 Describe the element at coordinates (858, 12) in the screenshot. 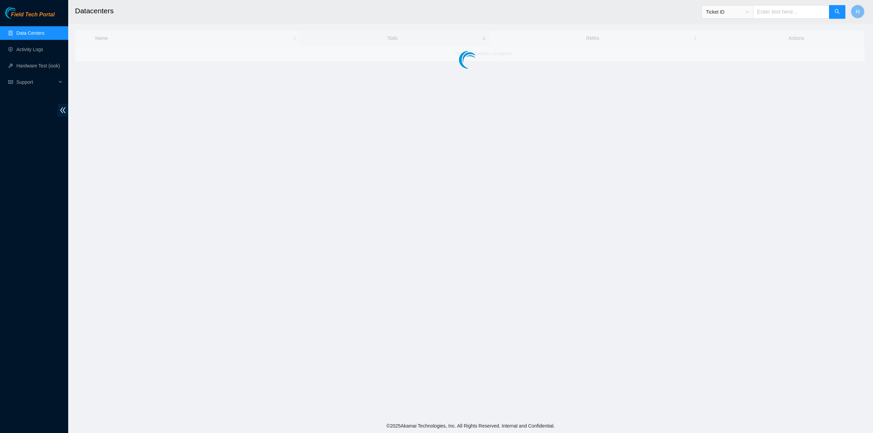

I see `button: H` at that location.